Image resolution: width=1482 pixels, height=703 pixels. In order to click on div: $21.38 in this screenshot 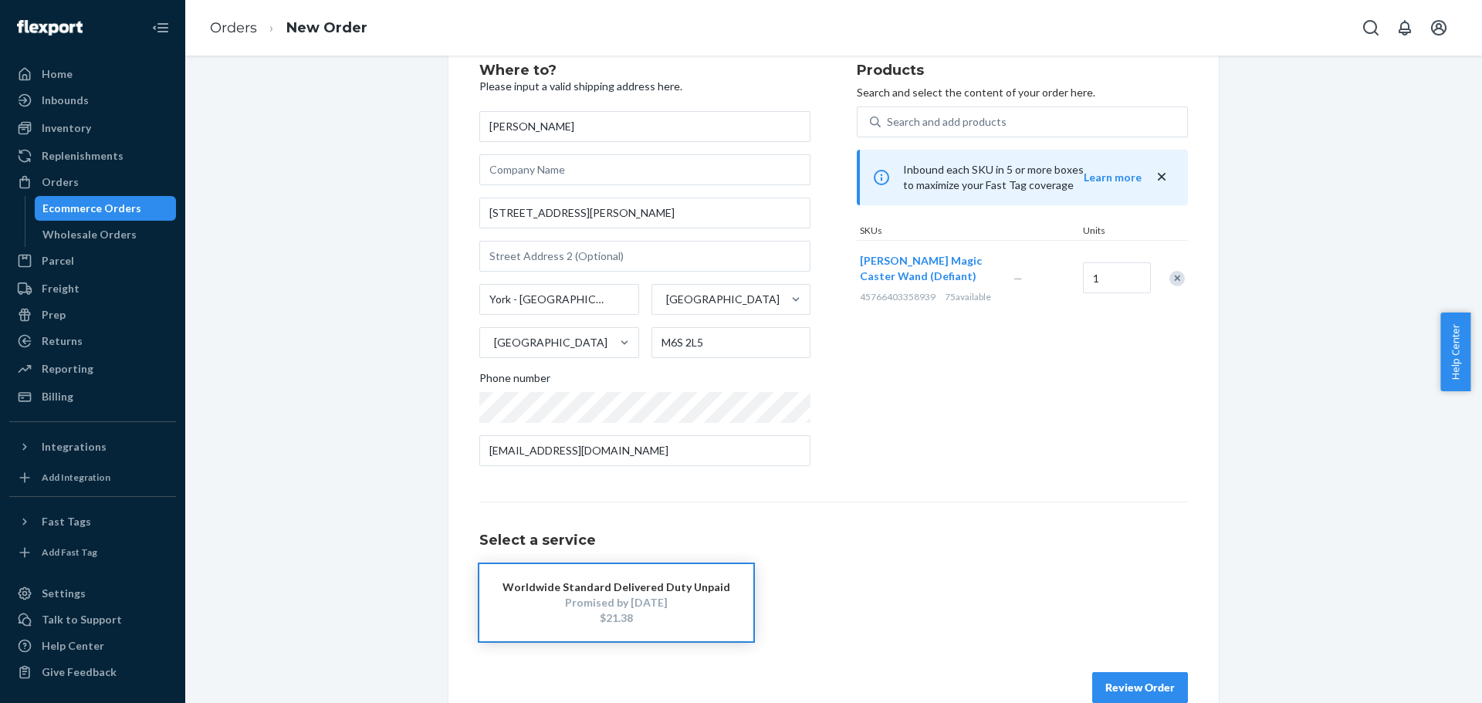, I will do `click(616, 618)`.